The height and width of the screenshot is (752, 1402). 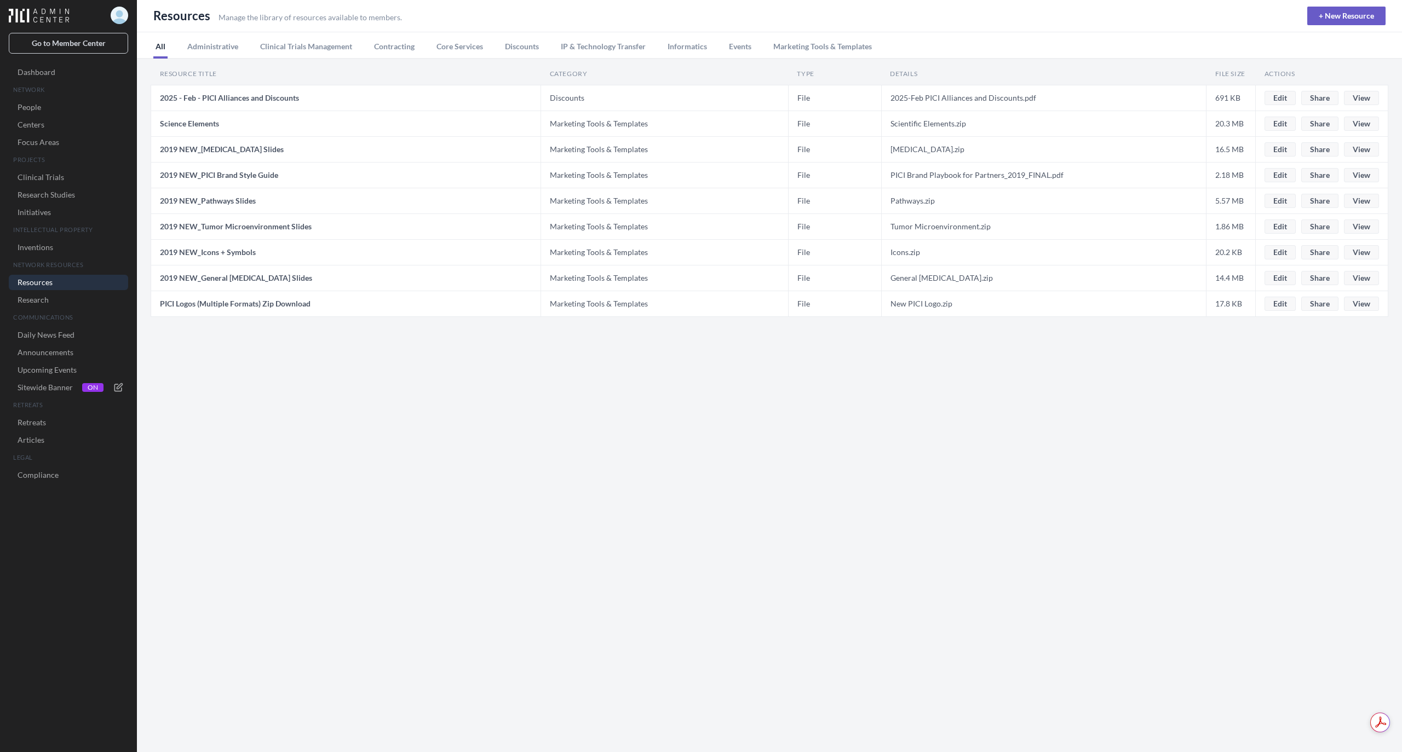 What do you see at coordinates (1231, 76) in the screenshot?
I see `th: File Size` at bounding box center [1231, 76].